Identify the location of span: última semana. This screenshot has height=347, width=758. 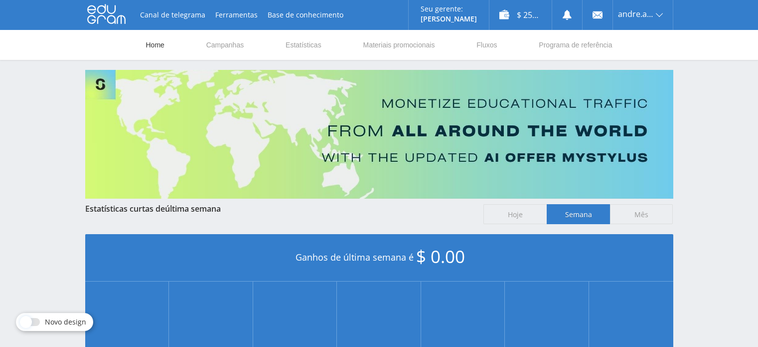
(193, 208).